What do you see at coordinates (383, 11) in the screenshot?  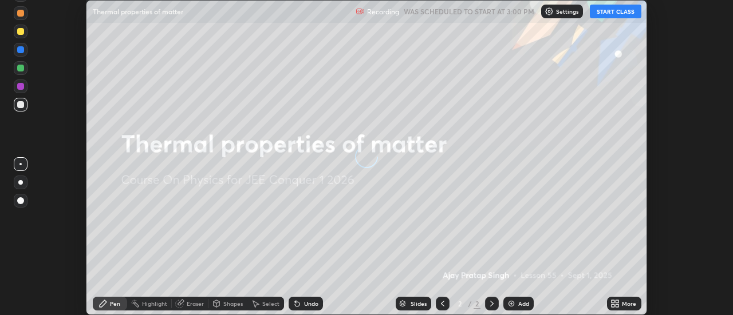 I see `p: Recording` at bounding box center [383, 11].